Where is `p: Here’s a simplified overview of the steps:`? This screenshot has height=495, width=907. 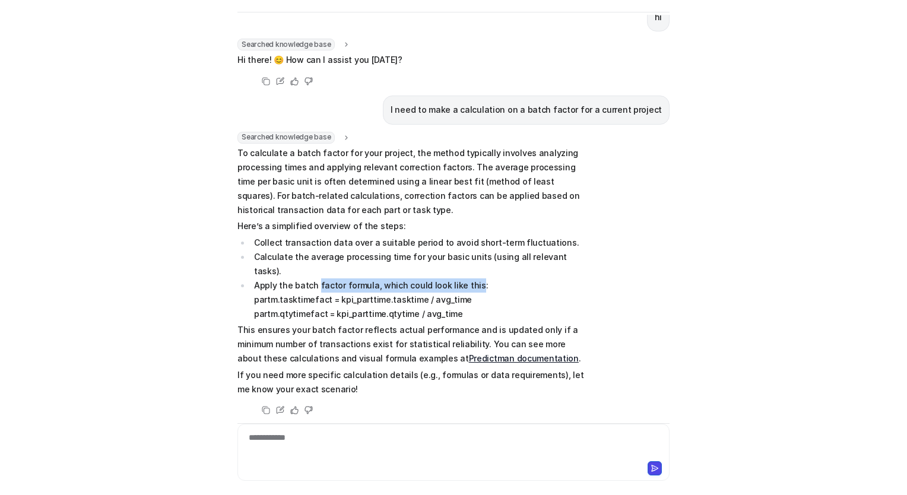 p: Here’s a simplified overview of the steps: is located at coordinates (411, 226).